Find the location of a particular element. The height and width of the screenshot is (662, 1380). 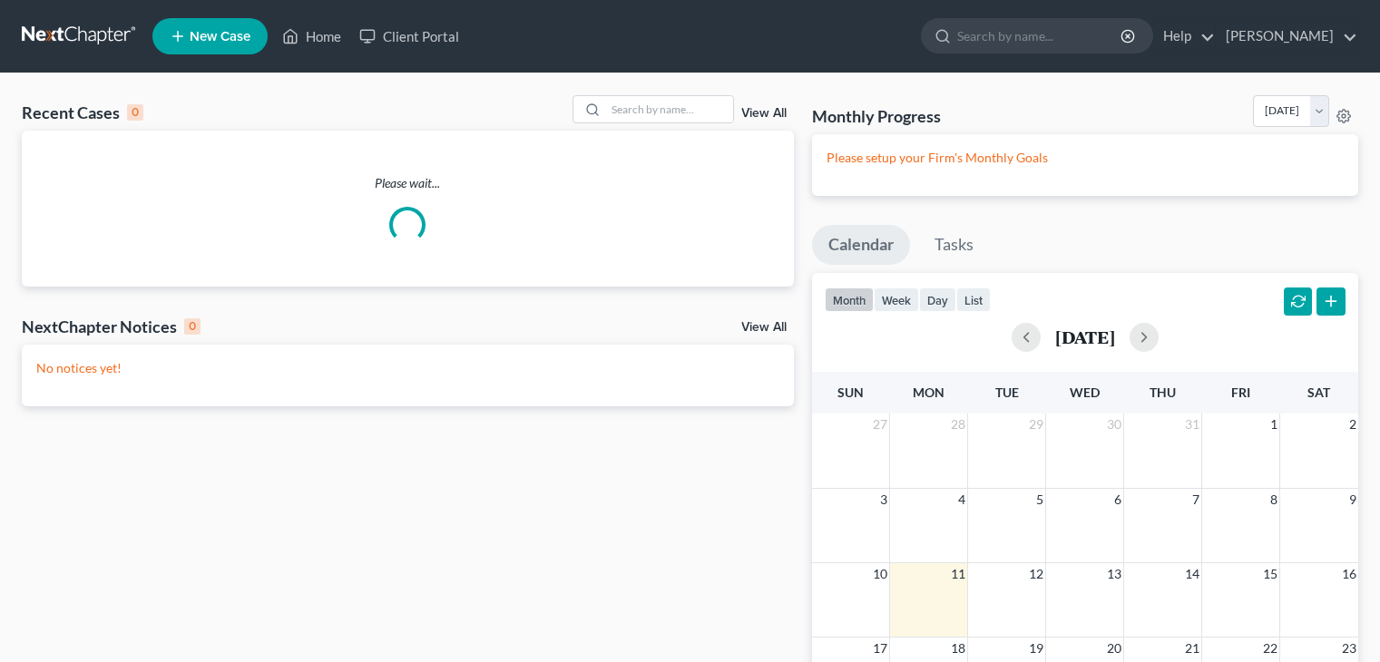

span: Fri is located at coordinates (1240, 392).